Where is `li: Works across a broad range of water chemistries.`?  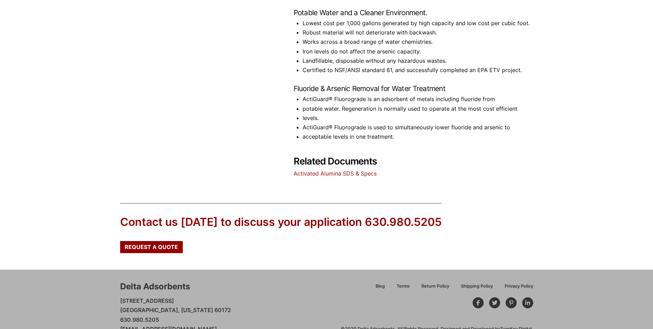 li: Works across a broad range of water chemistries. is located at coordinates (418, 42).